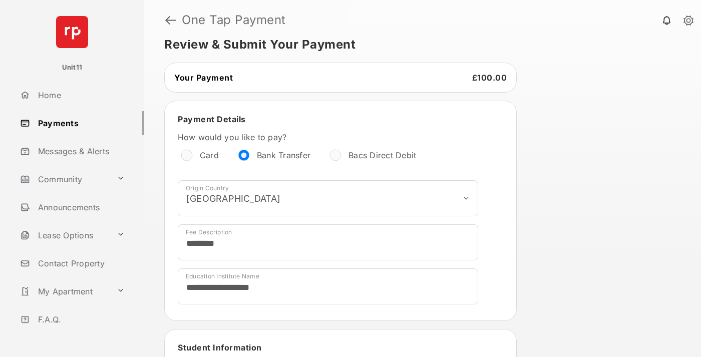 The image size is (701, 357). What do you see at coordinates (64, 291) in the screenshot?
I see `a: My Apartment` at bounding box center [64, 291].